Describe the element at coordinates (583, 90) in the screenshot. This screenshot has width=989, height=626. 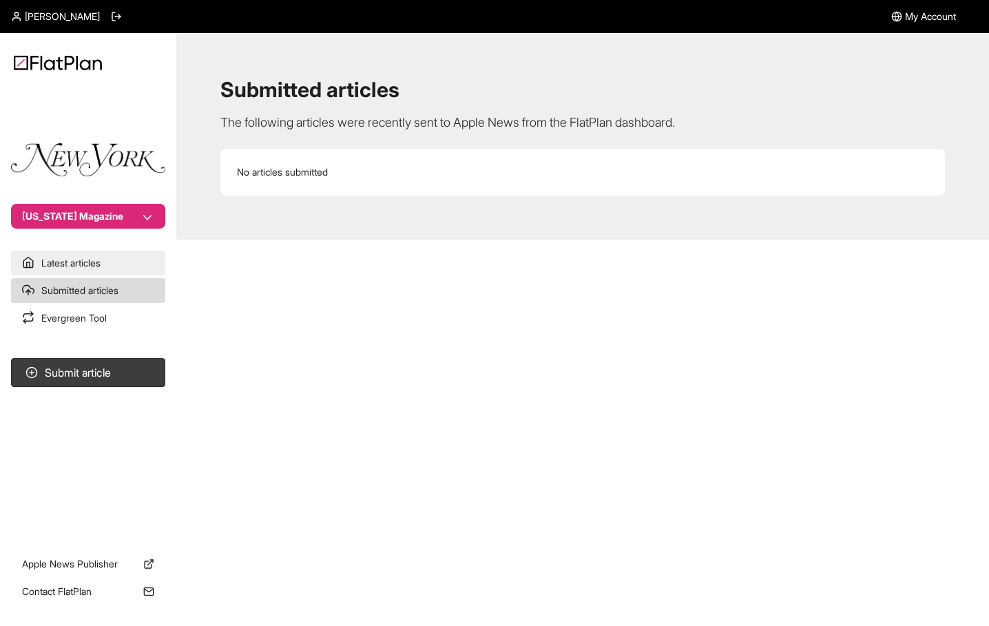
I see `h1: Submitted articles` at that location.